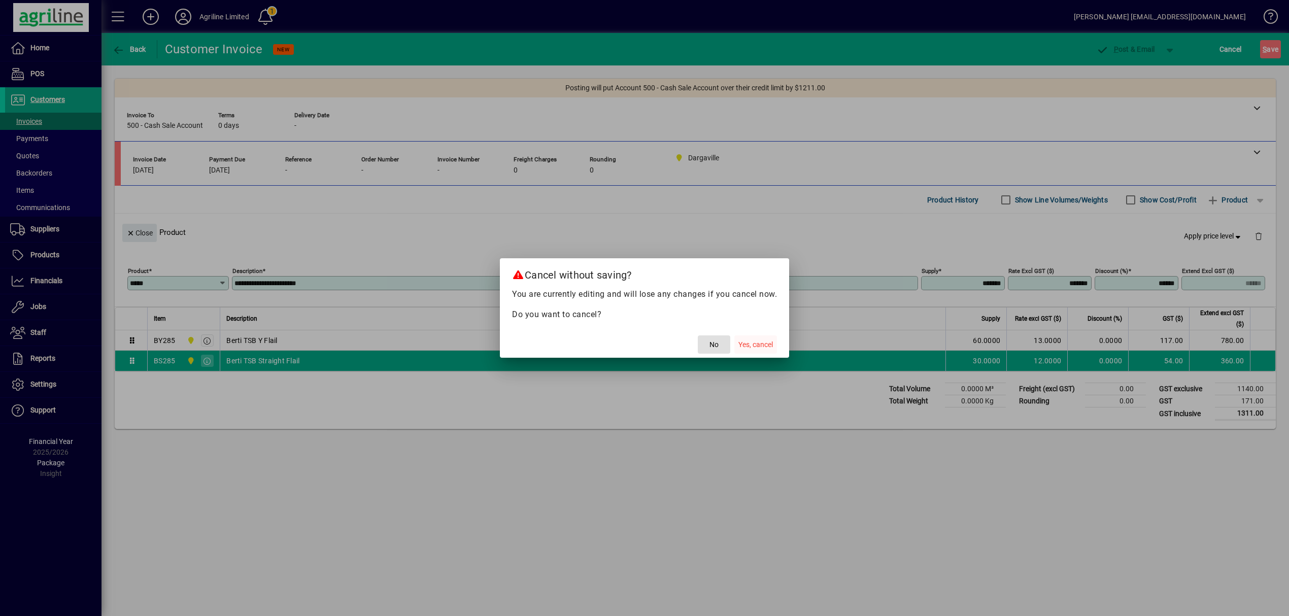 This screenshot has height=616, width=1289. Describe the element at coordinates (644, 273) in the screenshot. I see `h2: Cancel without saving?` at that location.